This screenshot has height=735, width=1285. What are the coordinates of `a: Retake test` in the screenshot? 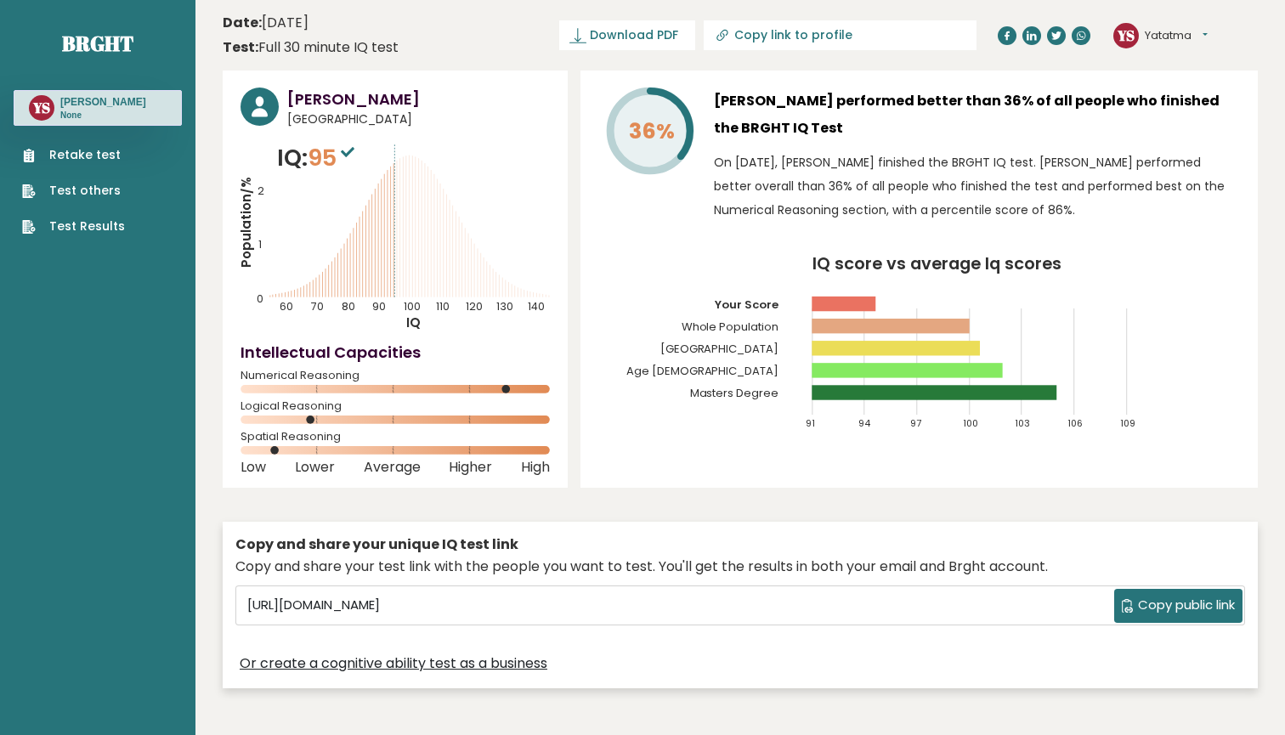 It's located at (73, 155).